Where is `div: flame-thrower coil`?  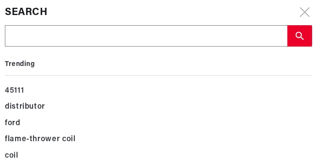
div: flame-thrower coil is located at coordinates (158, 140).